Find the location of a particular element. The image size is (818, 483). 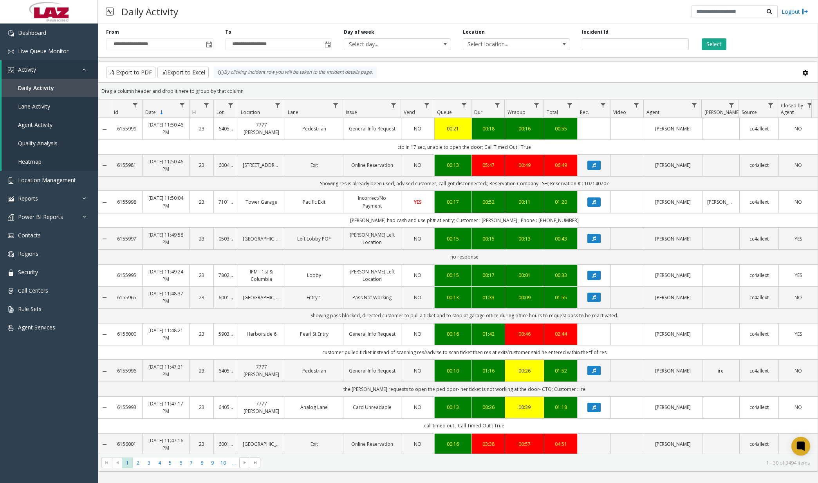

a: 00:57 is located at coordinates (524, 444).